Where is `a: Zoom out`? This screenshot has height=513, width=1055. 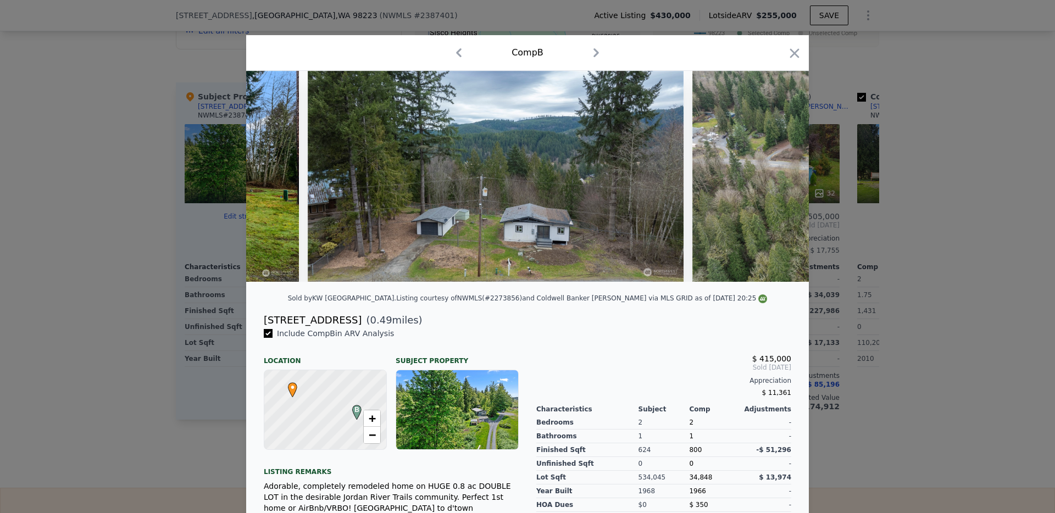
a: Zoom out is located at coordinates (372, 435).